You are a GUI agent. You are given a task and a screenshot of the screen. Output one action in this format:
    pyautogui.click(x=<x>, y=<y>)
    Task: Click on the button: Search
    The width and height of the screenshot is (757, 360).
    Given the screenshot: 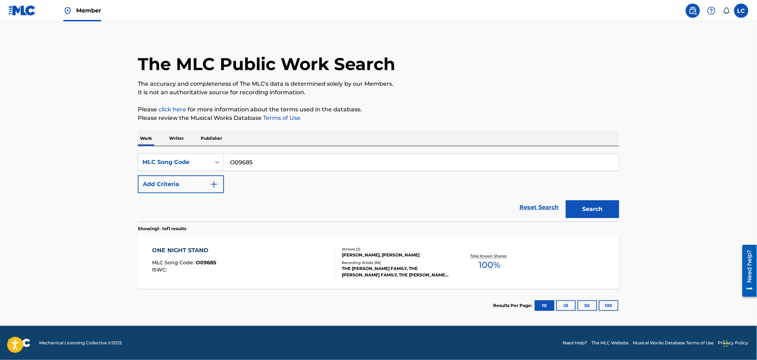 What is the action you would take?
    pyautogui.click(x=592, y=209)
    